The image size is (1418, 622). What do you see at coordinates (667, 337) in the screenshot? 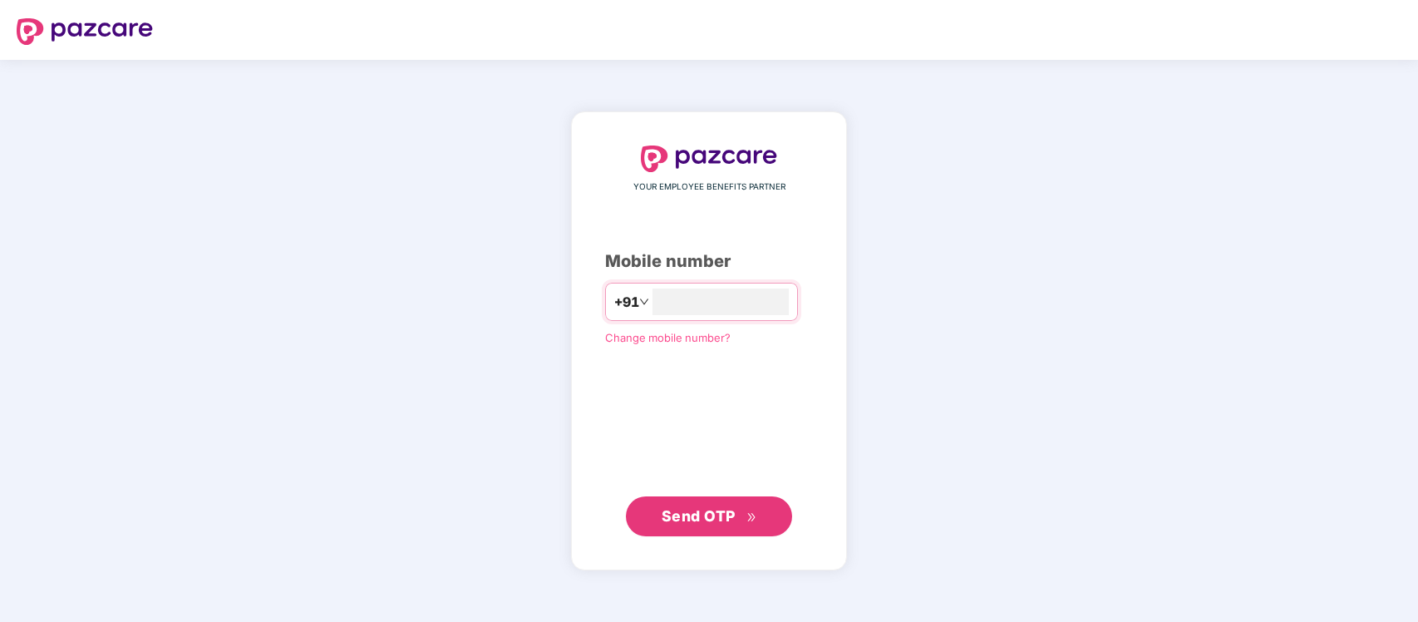
I see `span: Change mobile number?` at bounding box center [667, 337].